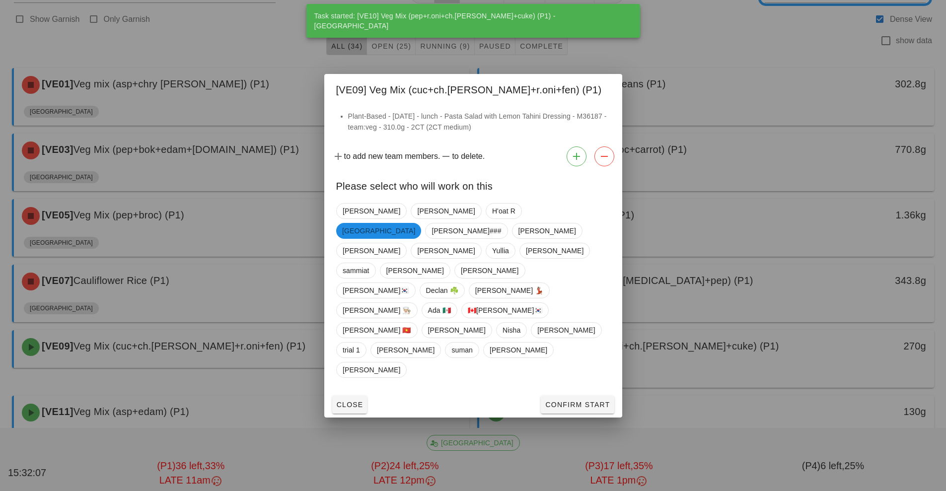 Image resolution: width=946 pixels, height=491 pixels. Describe the element at coordinates (350, 405) in the screenshot. I see `span: Close` at that location.